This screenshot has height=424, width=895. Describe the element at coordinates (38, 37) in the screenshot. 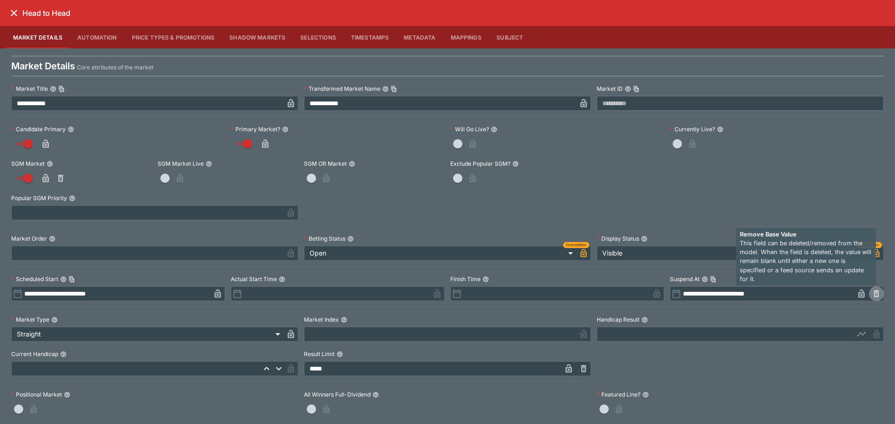

I see `button: Market Details` at that location.